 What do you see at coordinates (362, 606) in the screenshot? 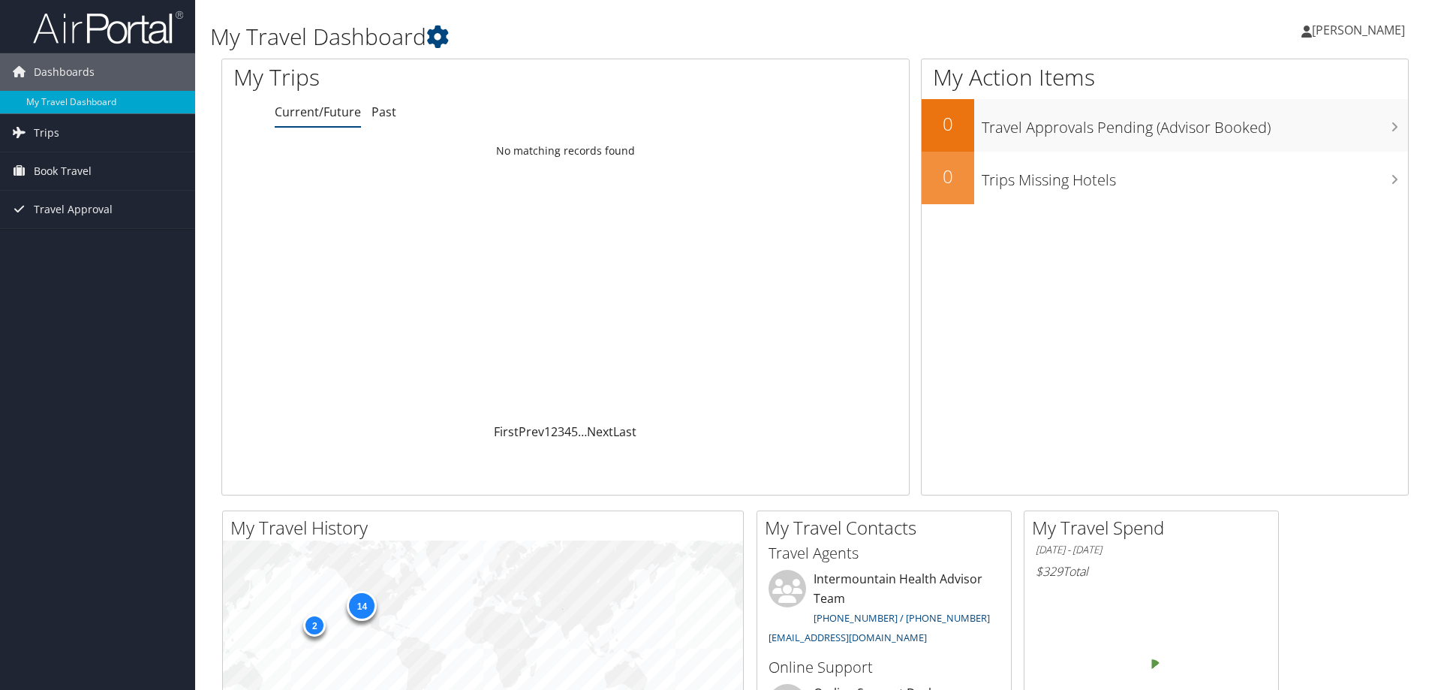
I see `div: 14` at bounding box center [362, 606].